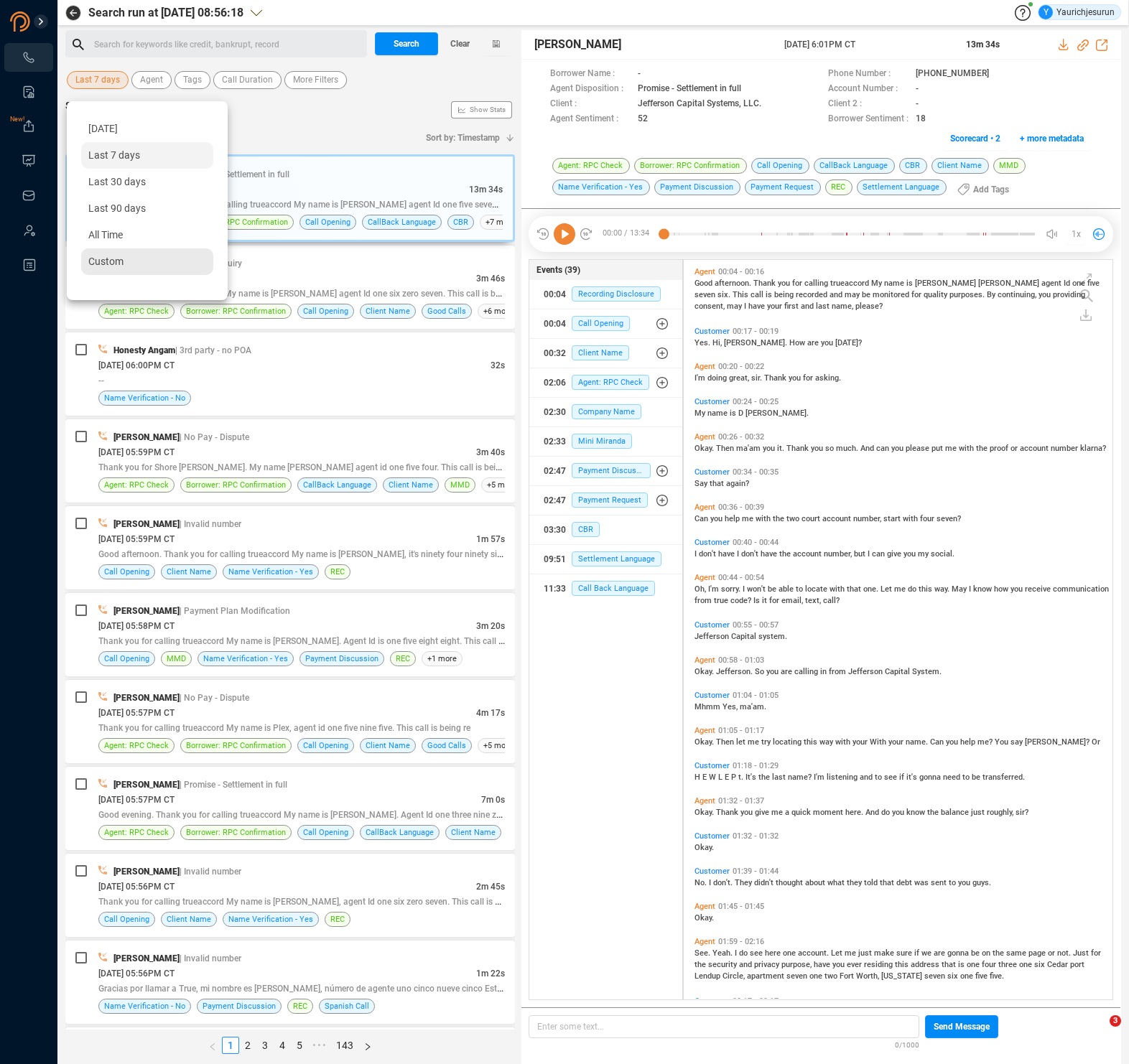 The image size is (1129, 1064). I want to click on span: that, so click(717, 483).